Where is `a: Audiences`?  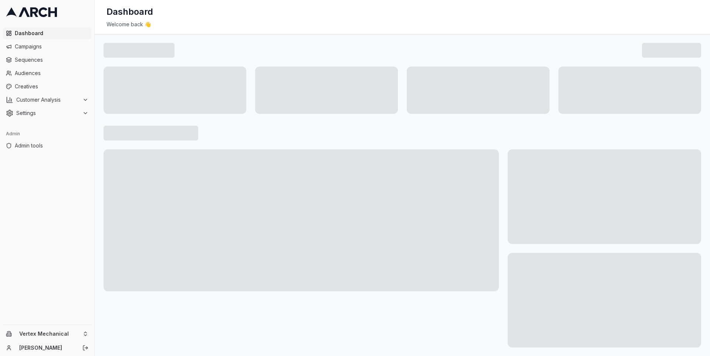
a: Audiences is located at coordinates (47, 73).